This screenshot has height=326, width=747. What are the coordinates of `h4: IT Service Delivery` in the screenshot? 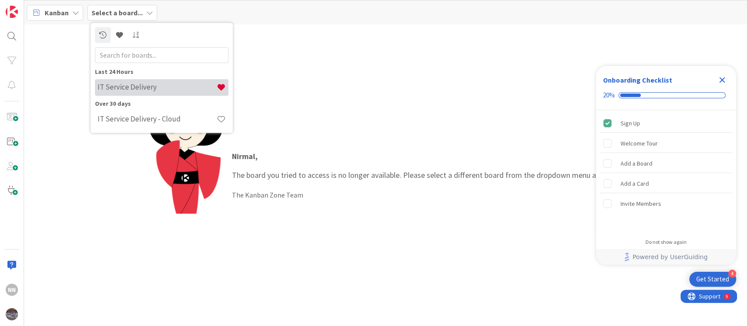 It's located at (157, 87).